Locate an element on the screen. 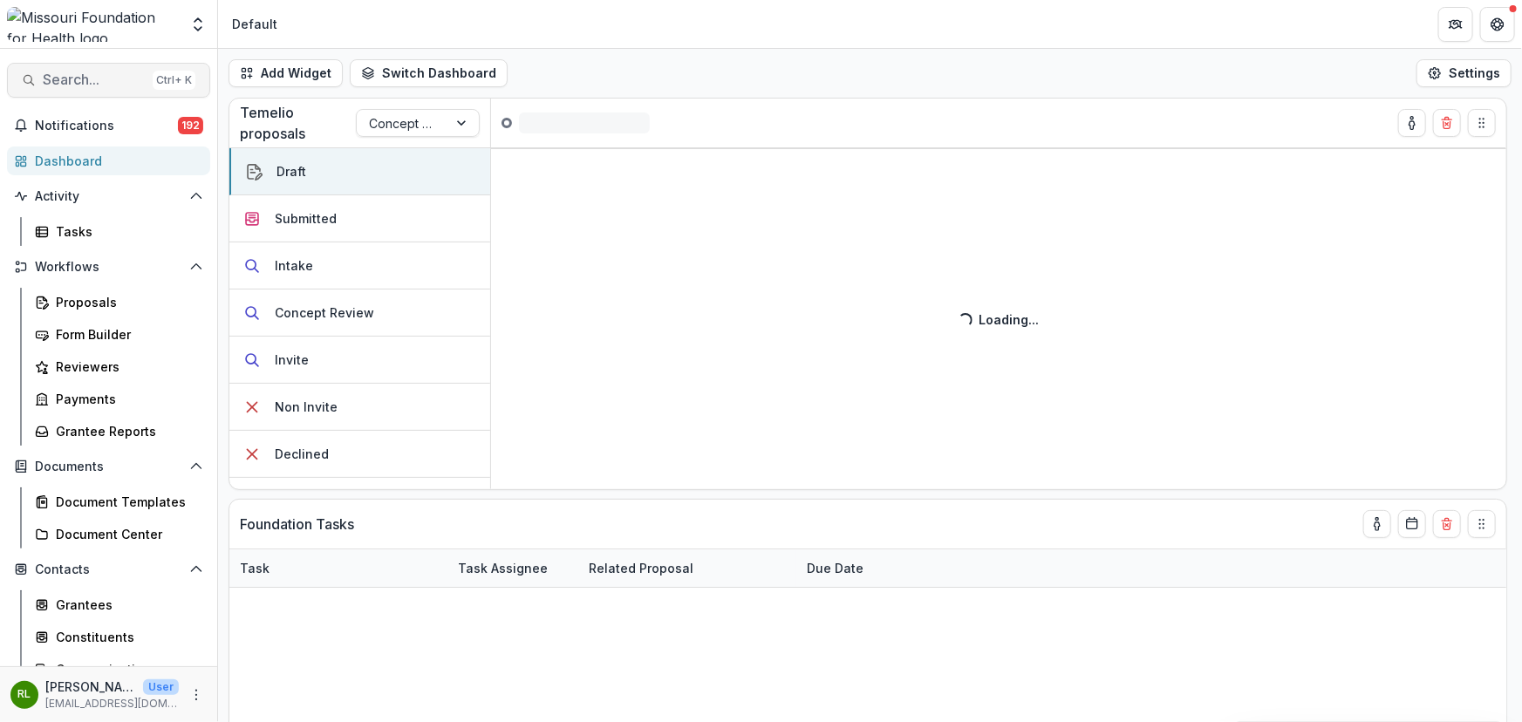  a: Form Builder is located at coordinates (119, 334).